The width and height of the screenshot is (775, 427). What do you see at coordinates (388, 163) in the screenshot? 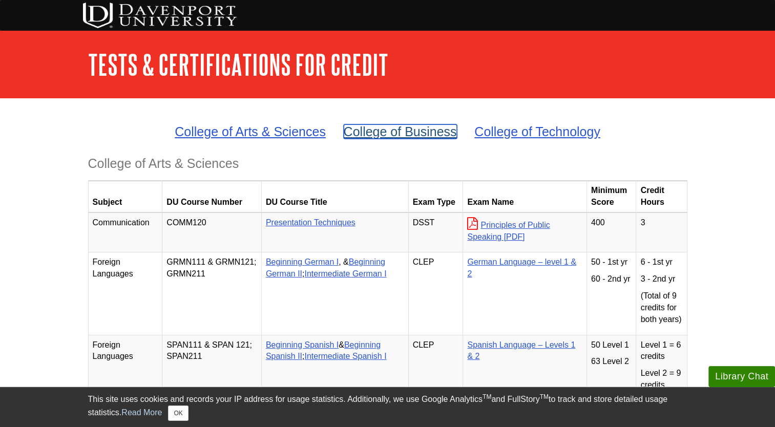
I see `h3: College of Arts & Sciences` at bounding box center [388, 163].